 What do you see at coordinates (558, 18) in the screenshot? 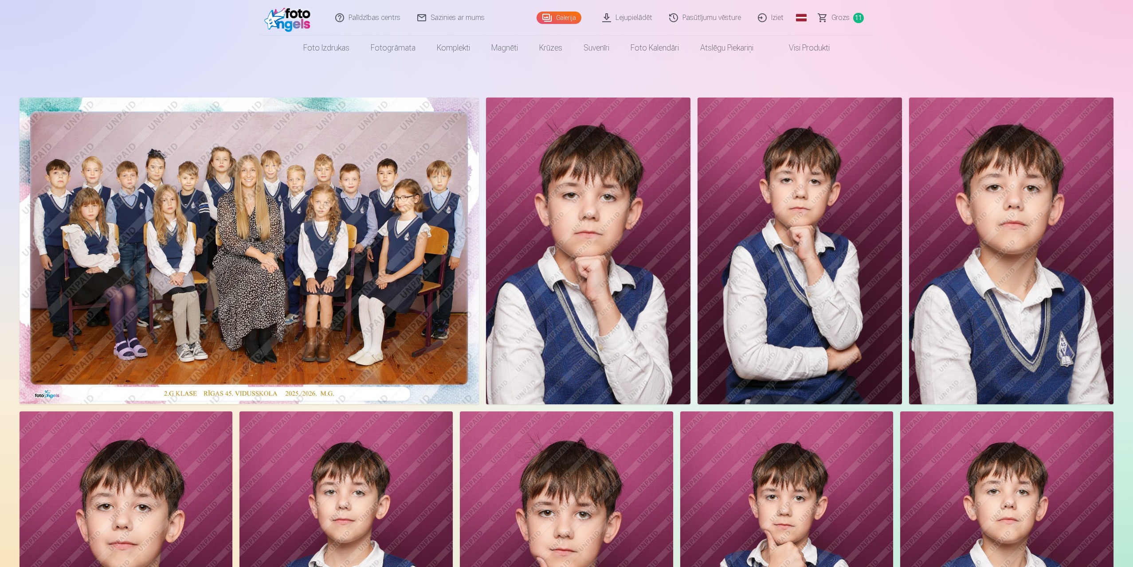
I see `a: Galerija` at bounding box center [558, 18].